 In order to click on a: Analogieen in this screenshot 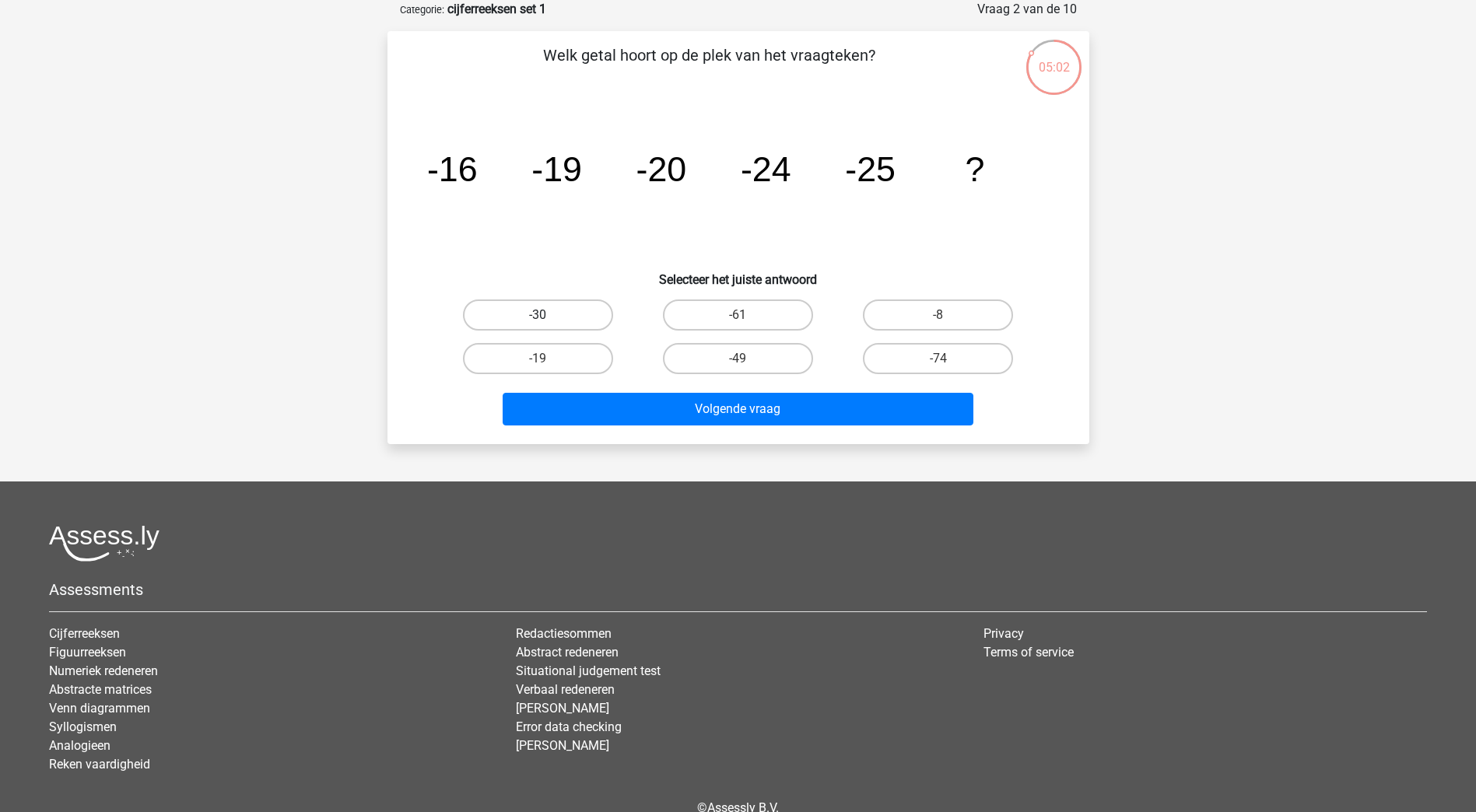, I will do `click(79, 745)`.